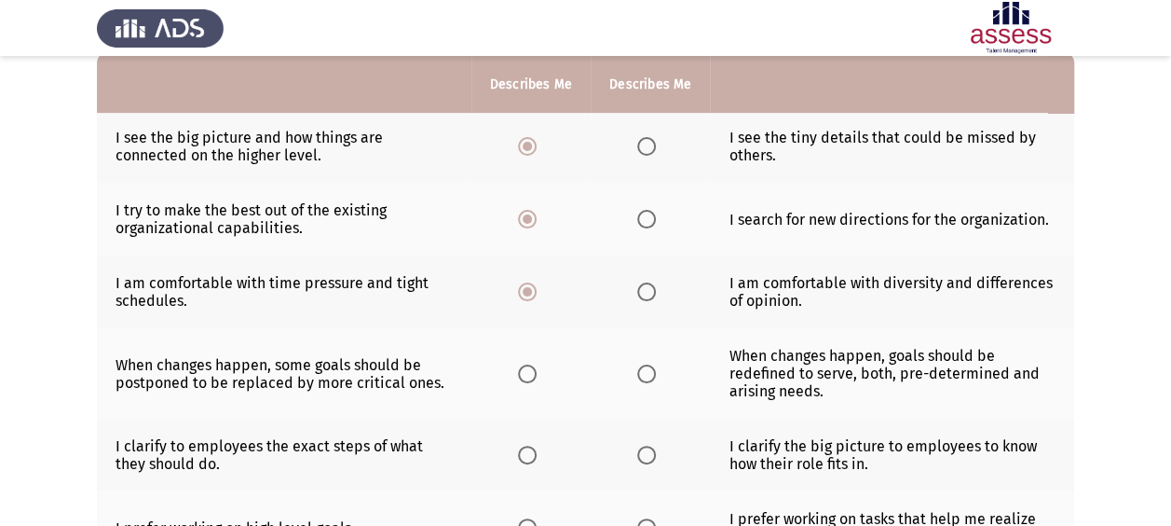  Describe the element at coordinates (284, 292) in the screenshot. I see `td: I am comfortable with time pressure and tight schedules.` at that location.